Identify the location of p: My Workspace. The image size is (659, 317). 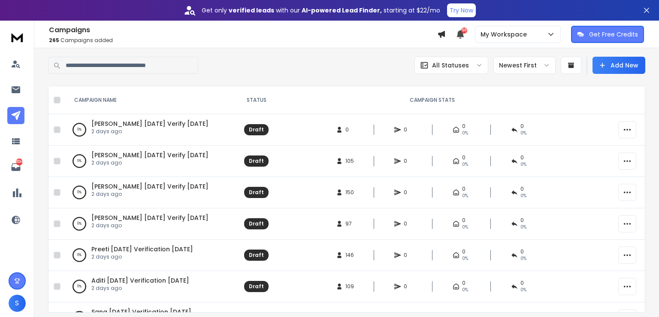
(506, 34).